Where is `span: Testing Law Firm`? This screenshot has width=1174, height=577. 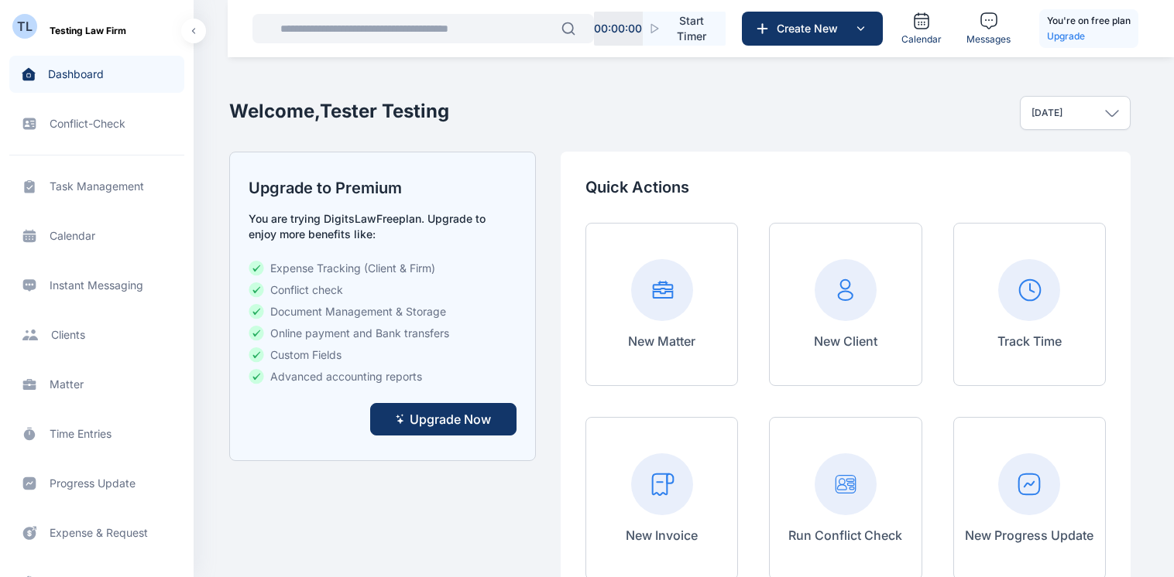 span: Testing Law Firm is located at coordinates (87, 31).